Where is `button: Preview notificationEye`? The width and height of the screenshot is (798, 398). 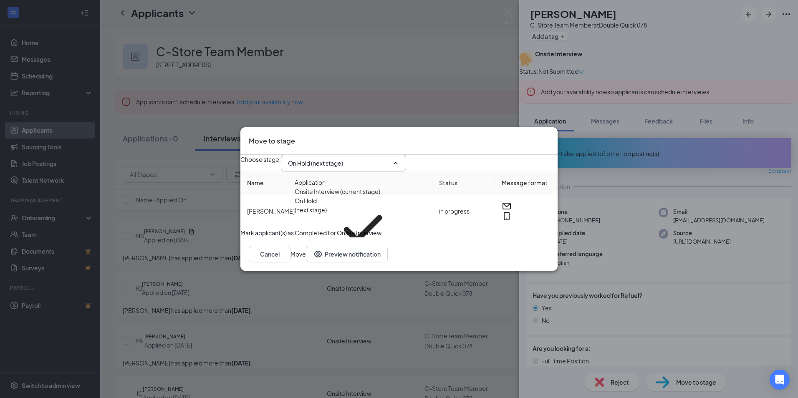
button: Preview notificationEye is located at coordinates (347, 254).